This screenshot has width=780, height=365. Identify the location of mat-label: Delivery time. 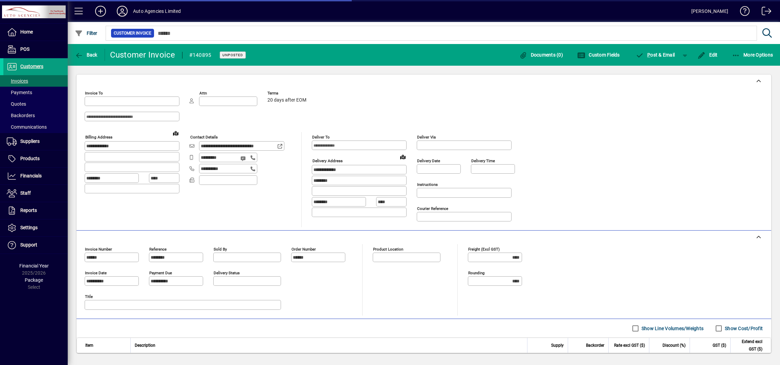
(483, 161).